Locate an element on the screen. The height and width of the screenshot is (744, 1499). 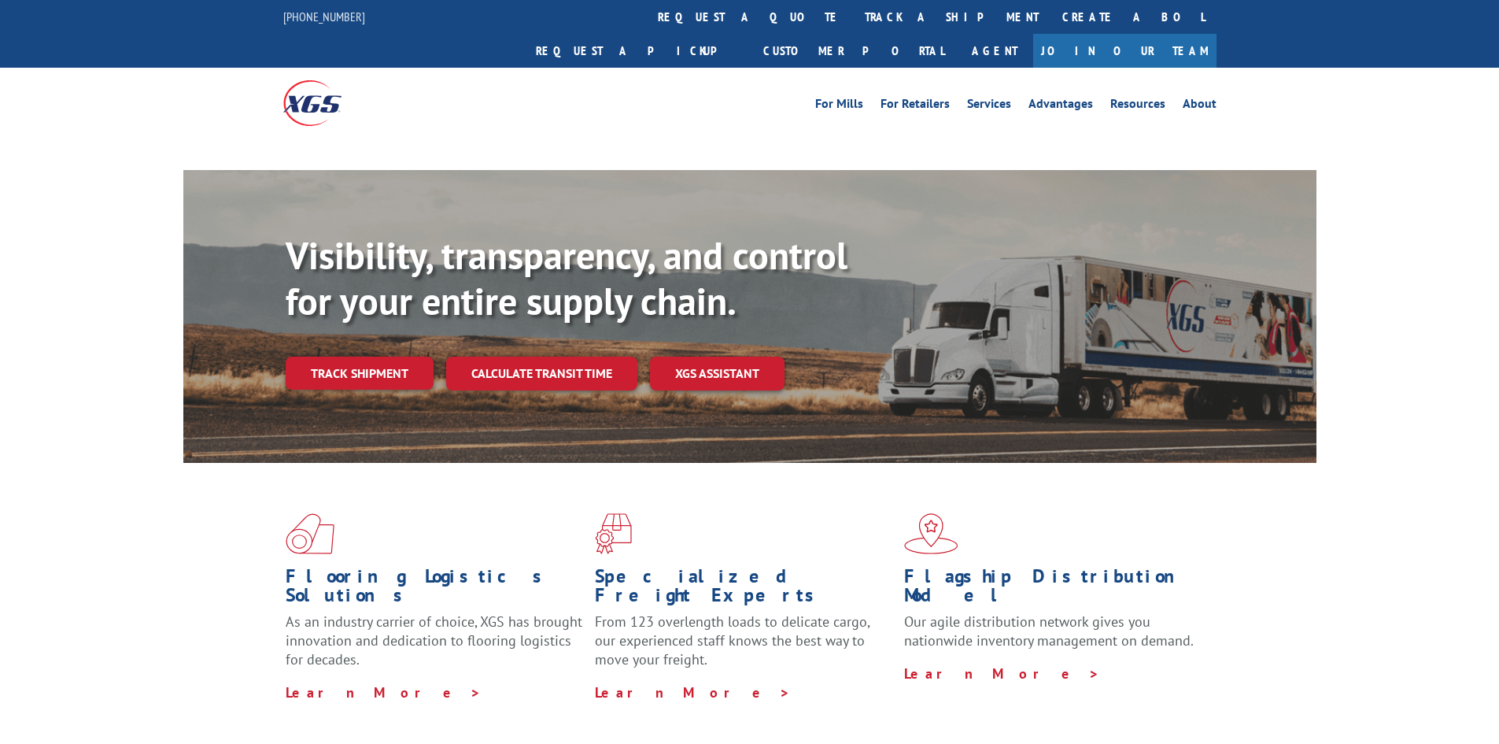
h1: Flooring Logistics Solutions is located at coordinates (434, 589).